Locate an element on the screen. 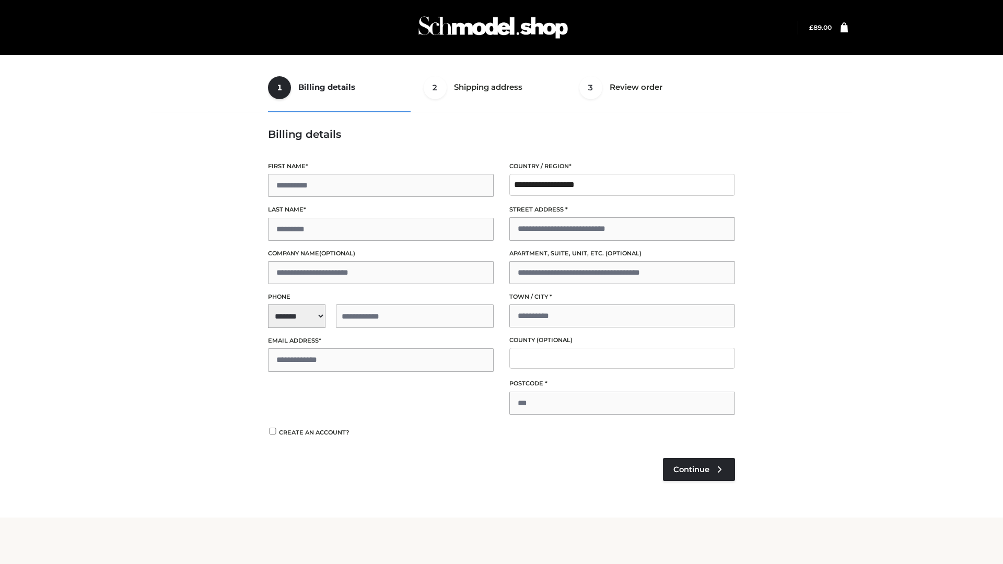 This screenshot has width=1003, height=564. a: Continue is located at coordinates (699, 470).